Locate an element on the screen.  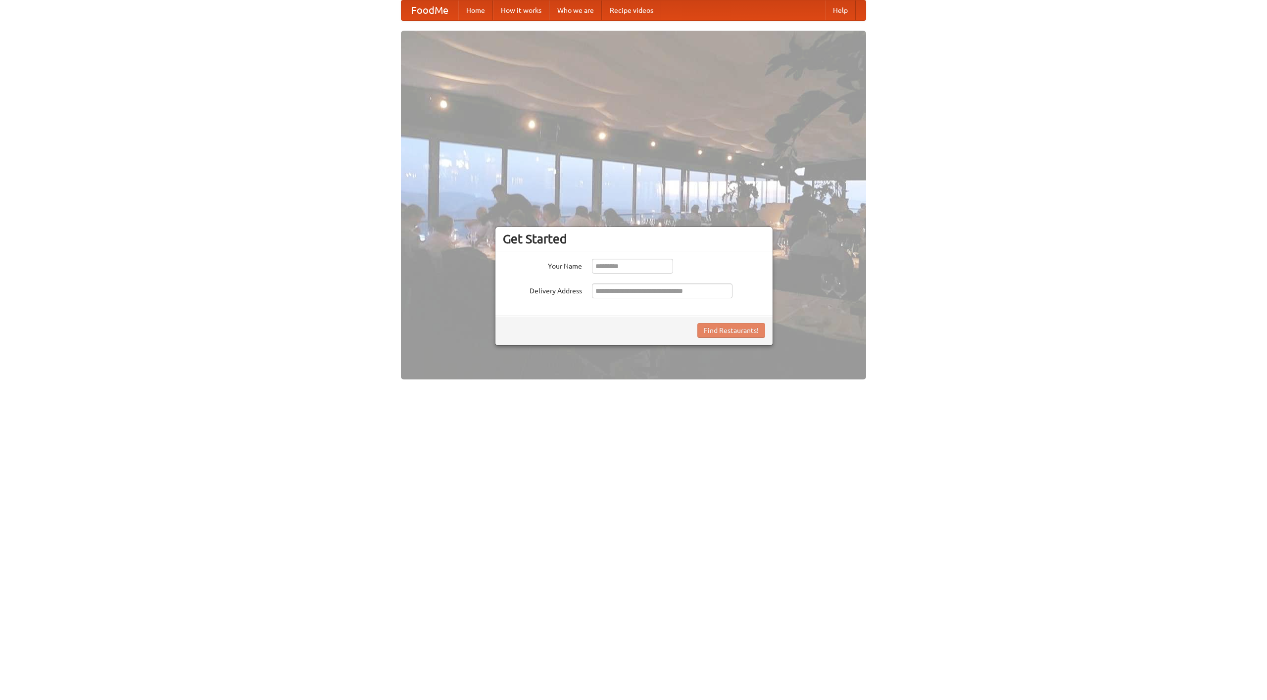
a: Who we are is located at coordinates (576, 10).